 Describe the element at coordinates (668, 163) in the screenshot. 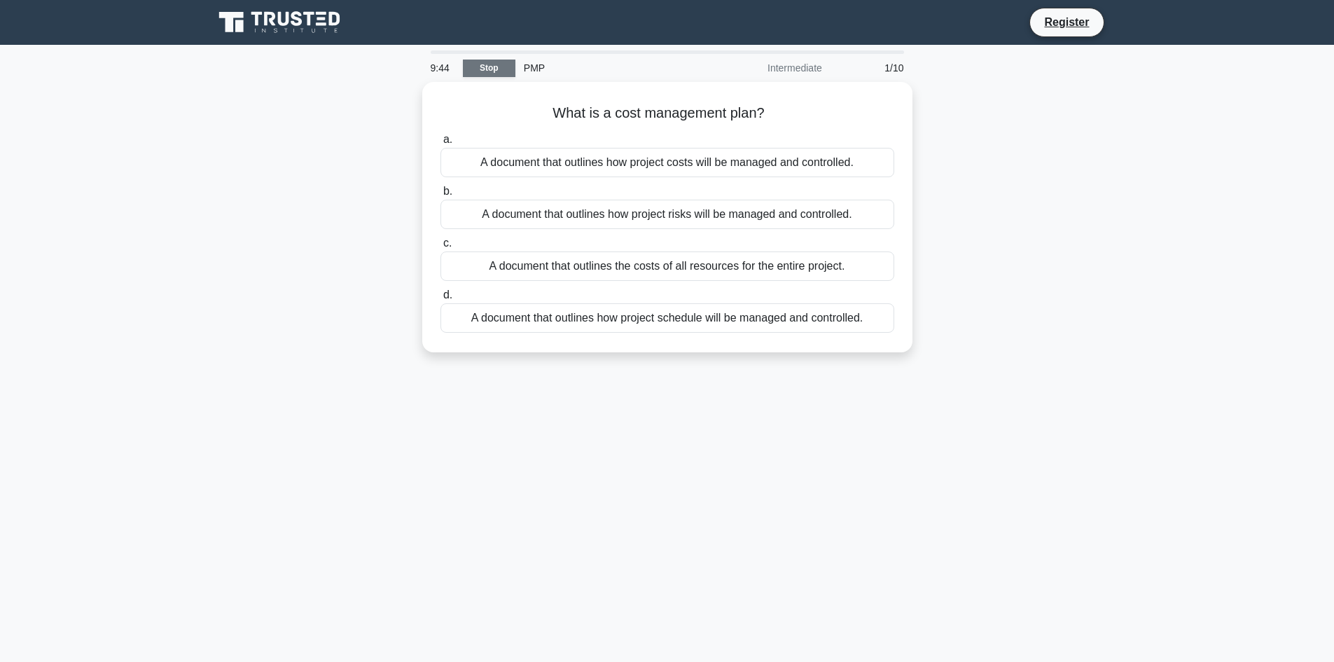

I see `div: A document that outlines how project costs will be managed and controlled.` at that location.